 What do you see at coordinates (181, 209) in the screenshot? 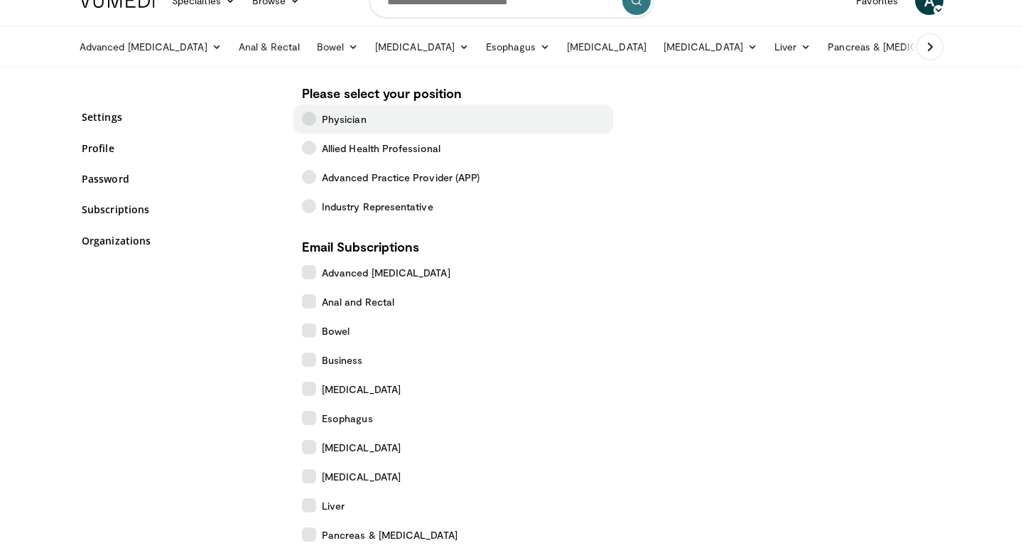
I see `a: Subscriptions` at bounding box center [181, 209].